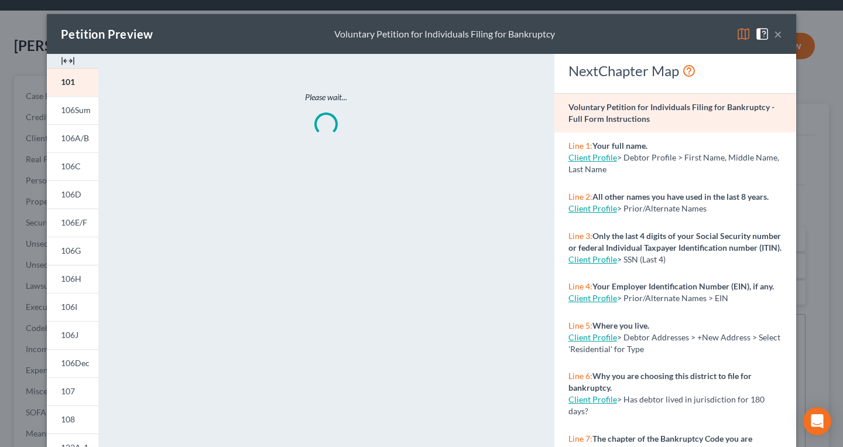 The image size is (843, 447). I want to click on span: Line 3:, so click(580, 235).